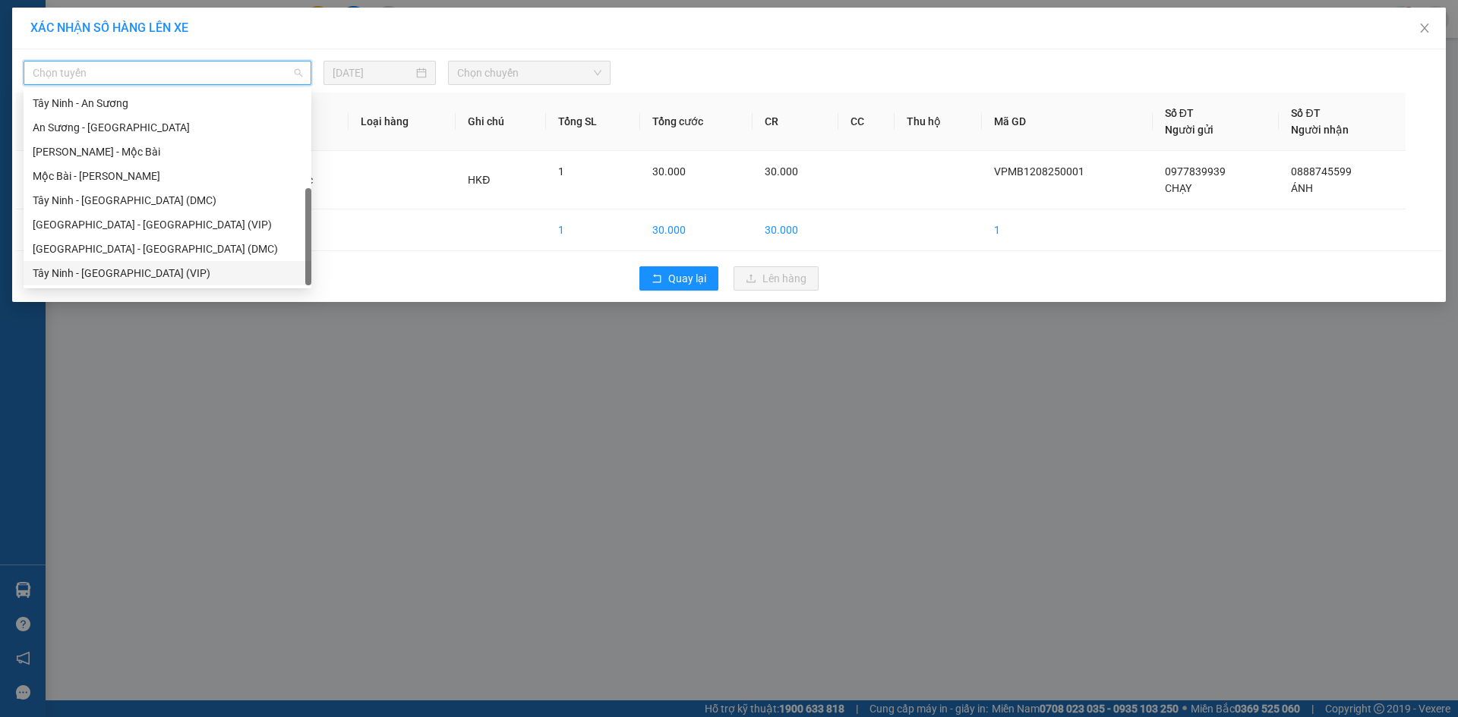 The image size is (1458, 717). I want to click on button: uploadLên hàng, so click(776, 279).